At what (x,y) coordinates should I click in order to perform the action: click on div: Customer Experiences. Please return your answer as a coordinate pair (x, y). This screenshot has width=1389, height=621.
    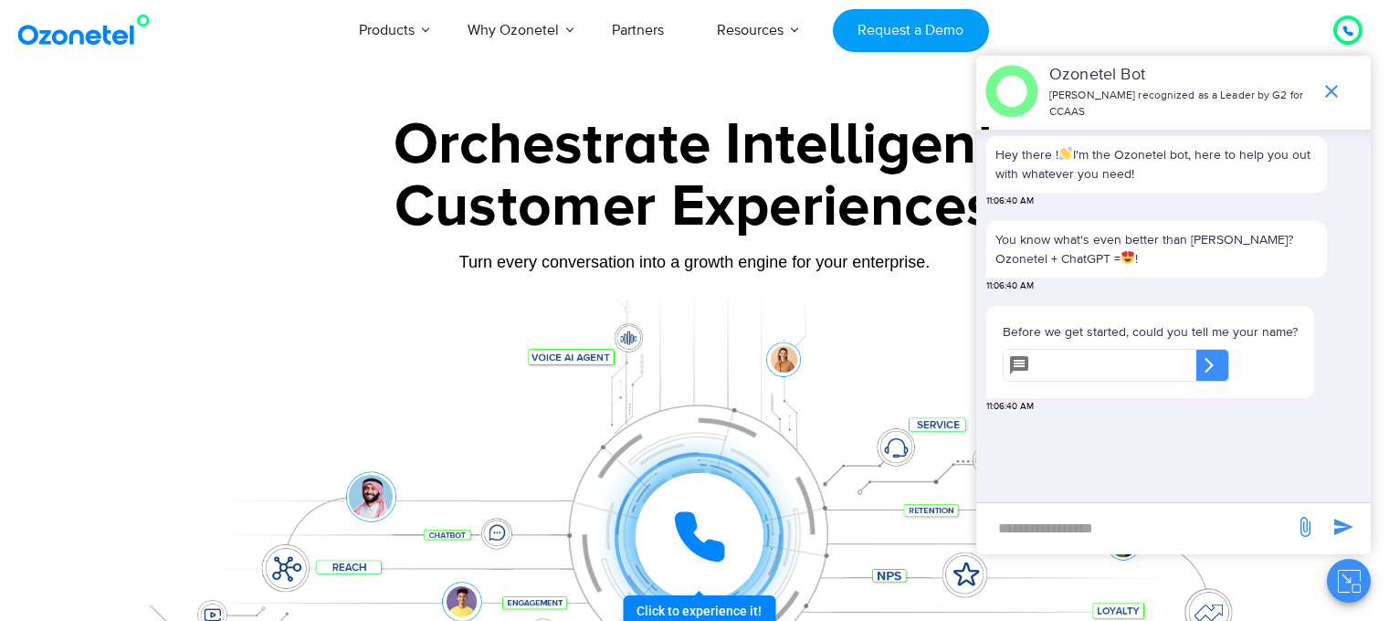
    Looking at the image, I should click on (695, 207).